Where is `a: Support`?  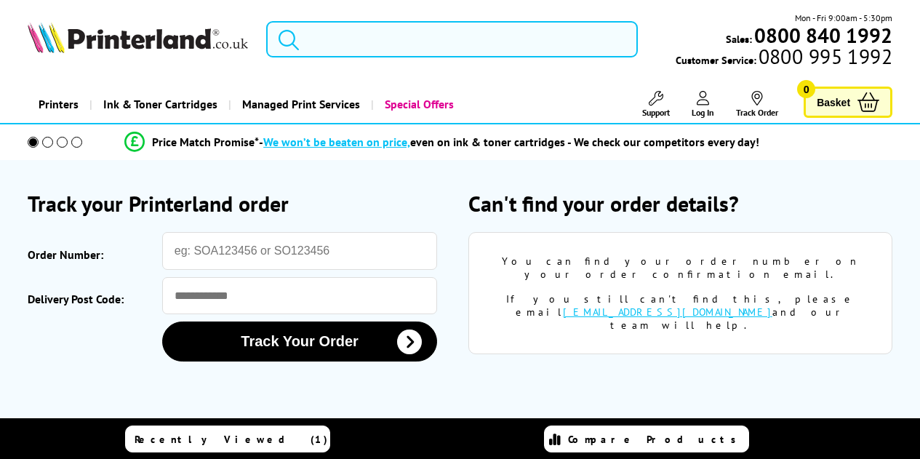 a: Support is located at coordinates (656, 104).